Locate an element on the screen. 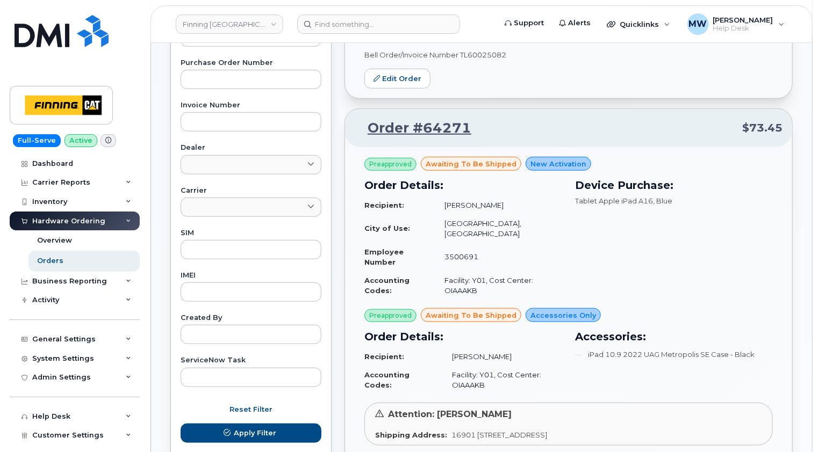 The image size is (818, 452). div: Matthew Walshe is located at coordinates (736, 24).